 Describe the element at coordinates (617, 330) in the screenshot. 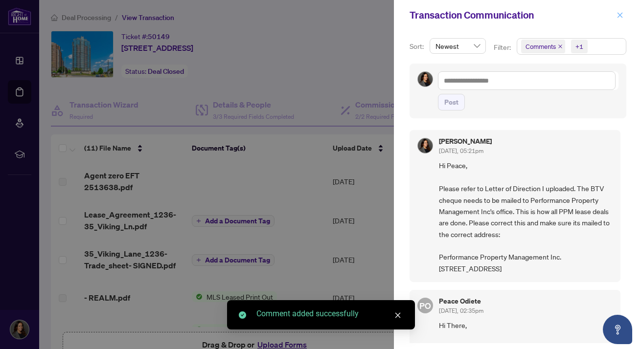

I see `button: Open asap` at that location.